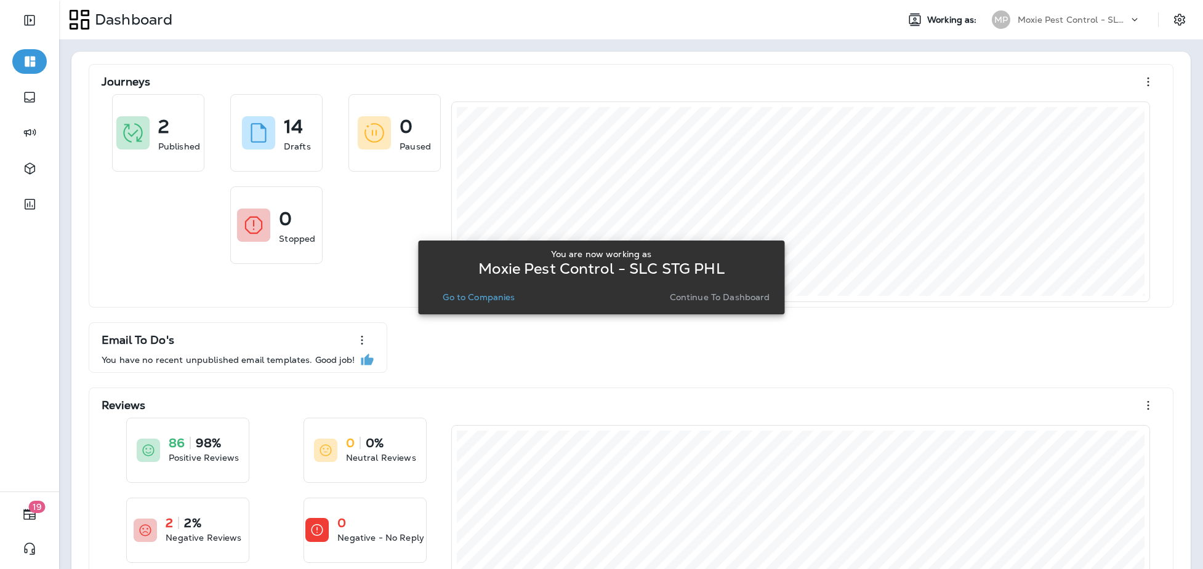  What do you see at coordinates (478, 297) in the screenshot?
I see `button: Go to Companies` at bounding box center [478, 297].